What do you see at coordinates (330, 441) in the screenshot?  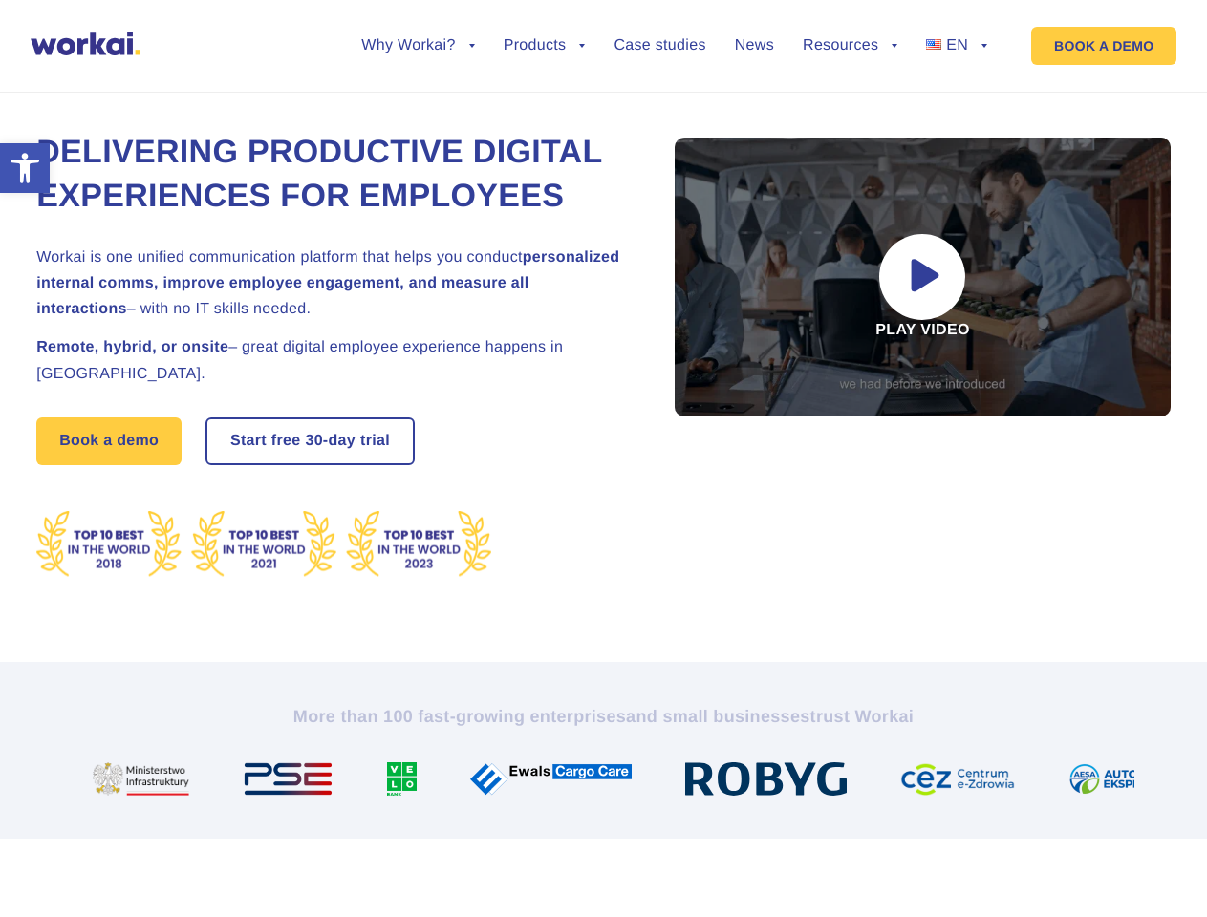 I see `i: 30-day` at bounding box center [330, 441].